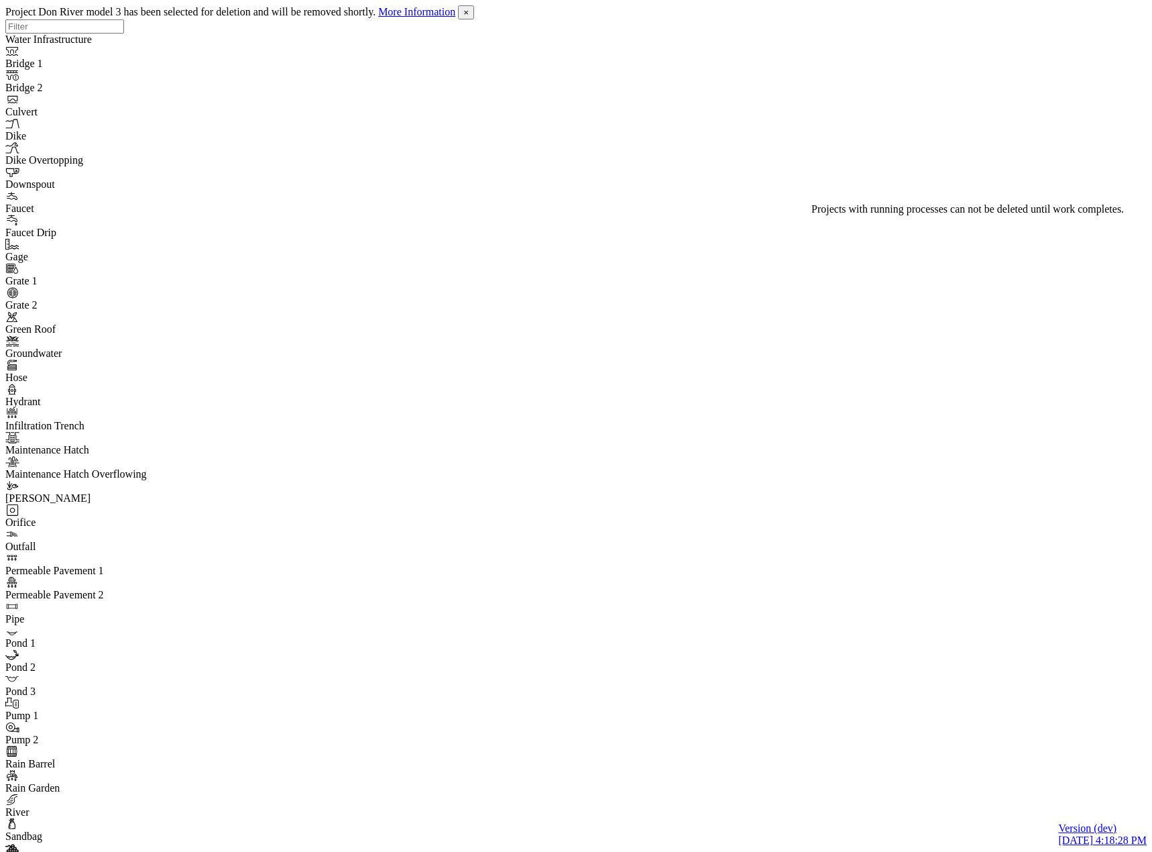 The width and height of the screenshot is (1152, 852). What do you see at coordinates (97, 643) in the screenshot?
I see `div: Pond 1` at bounding box center [97, 643].